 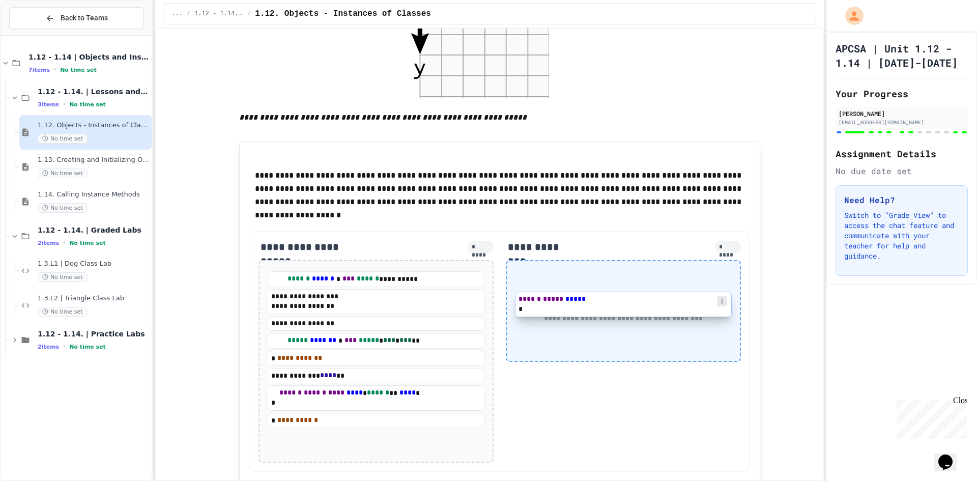 I want to click on span: 7 items, so click(x=39, y=70).